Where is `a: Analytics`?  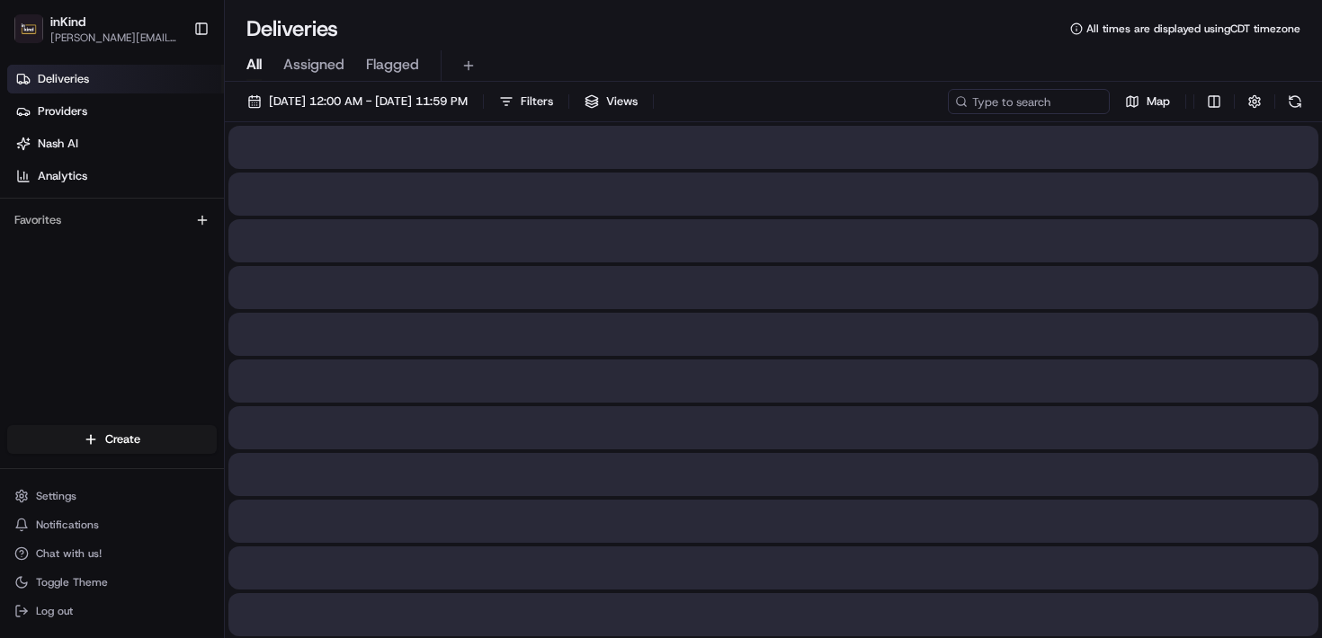
a: Analytics is located at coordinates (115, 176).